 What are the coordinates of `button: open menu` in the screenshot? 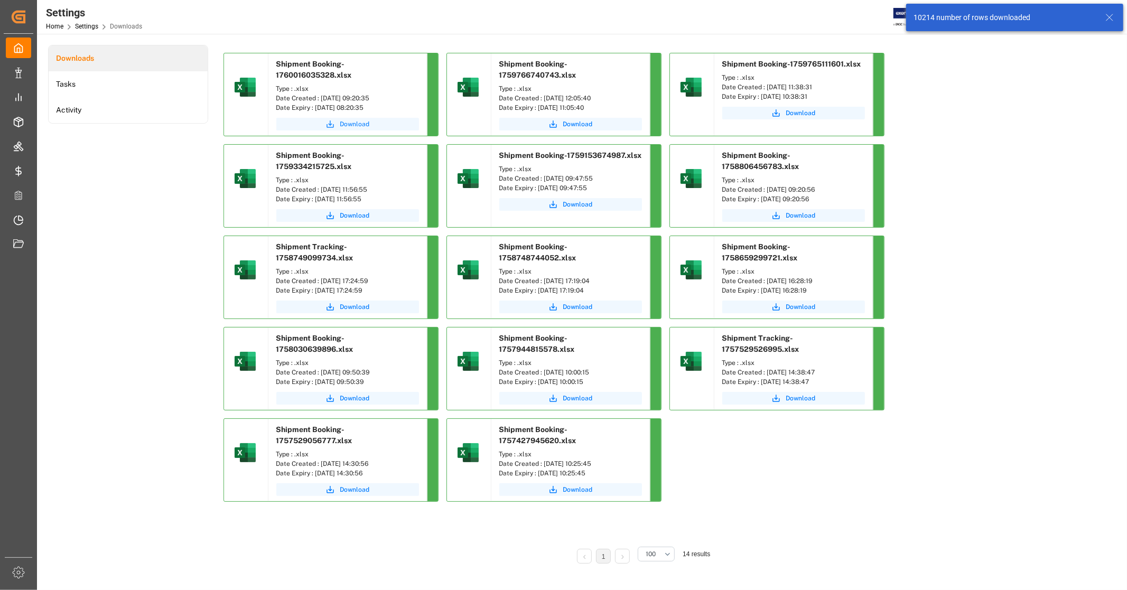 It's located at (656, 554).